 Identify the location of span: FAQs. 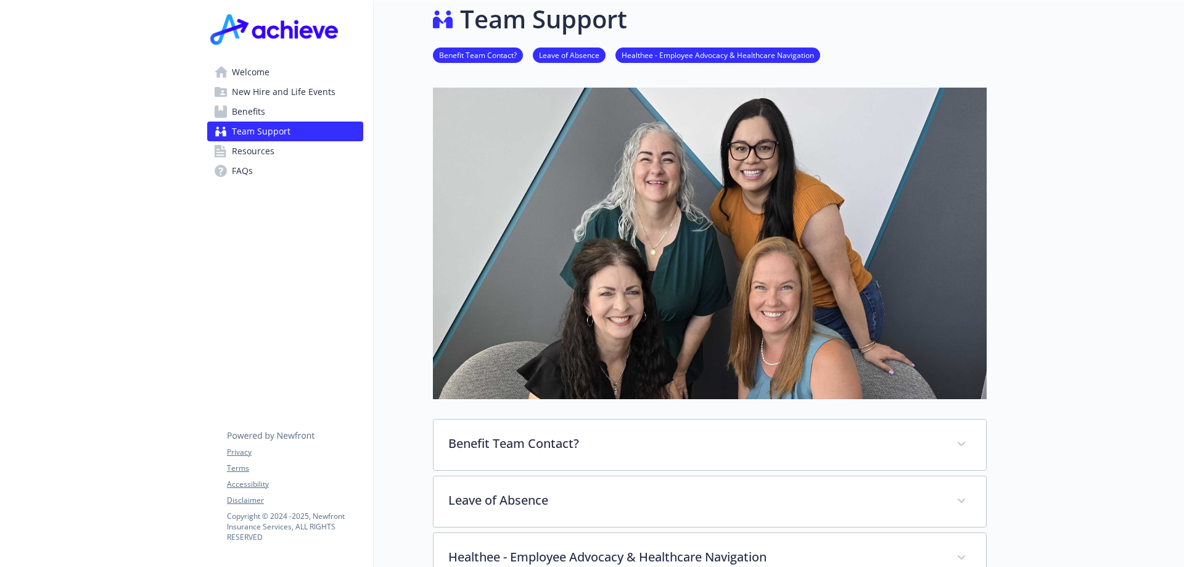
(242, 171).